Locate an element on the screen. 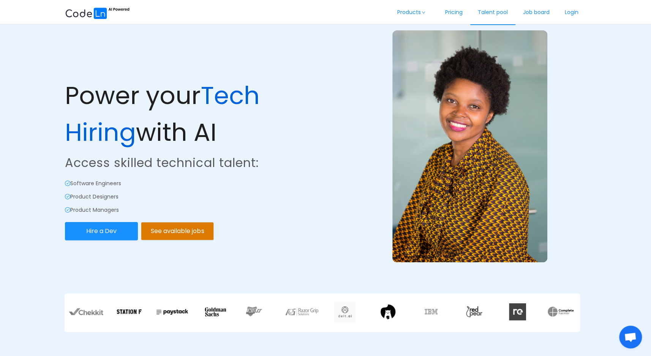 This screenshot has width=651, height=356. img: chekkit.0bccf985.webp is located at coordinates (86, 312).